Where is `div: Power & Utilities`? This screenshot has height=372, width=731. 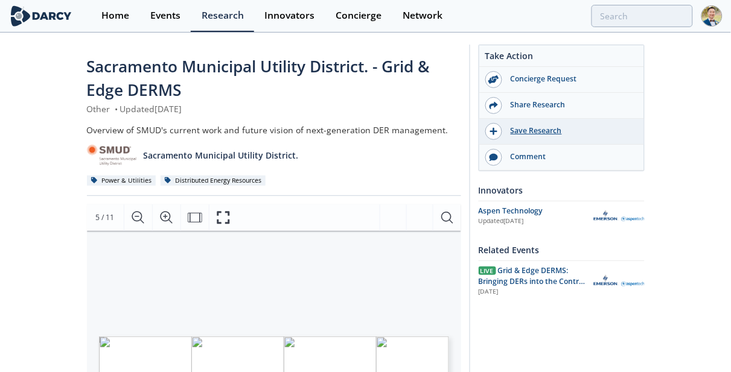
div: Power & Utilities is located at coordinates (121, 181).